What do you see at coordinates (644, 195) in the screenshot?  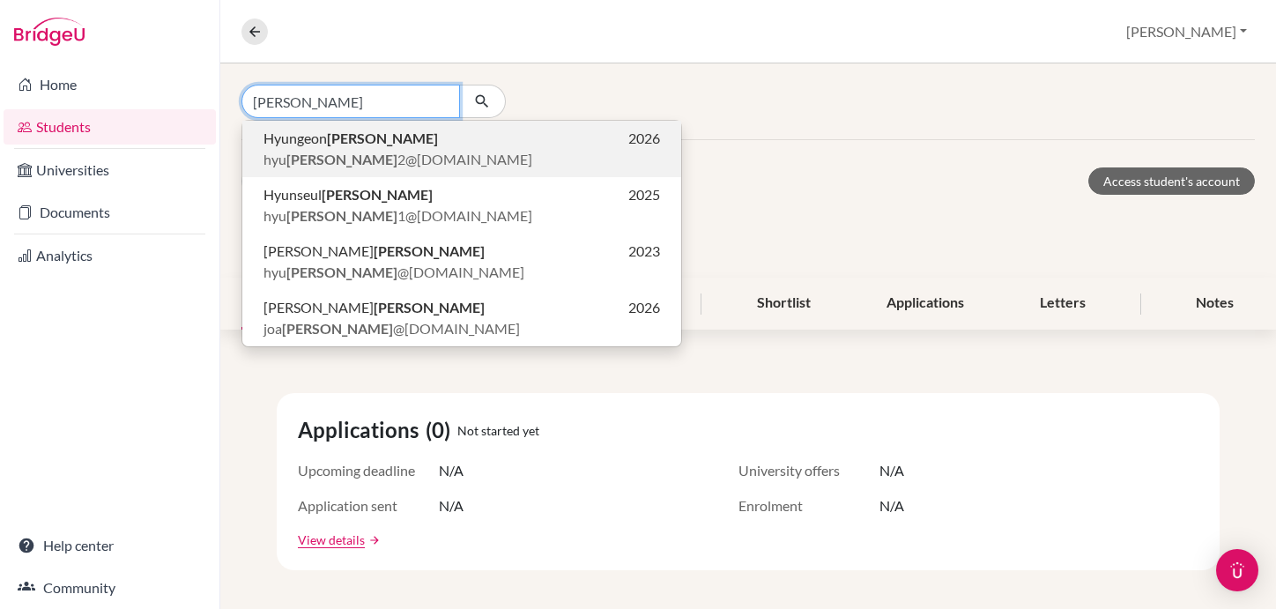 I see `span: 2025` at bounding box center [644, 195].